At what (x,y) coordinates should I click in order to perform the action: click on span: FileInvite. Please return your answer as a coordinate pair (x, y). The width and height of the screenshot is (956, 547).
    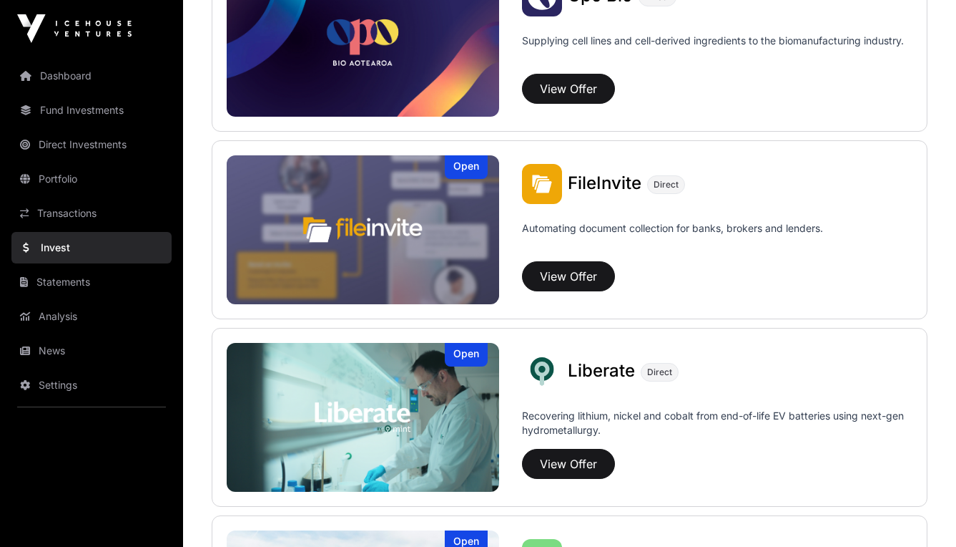
    Looking at the image, I should click on (604, 182).